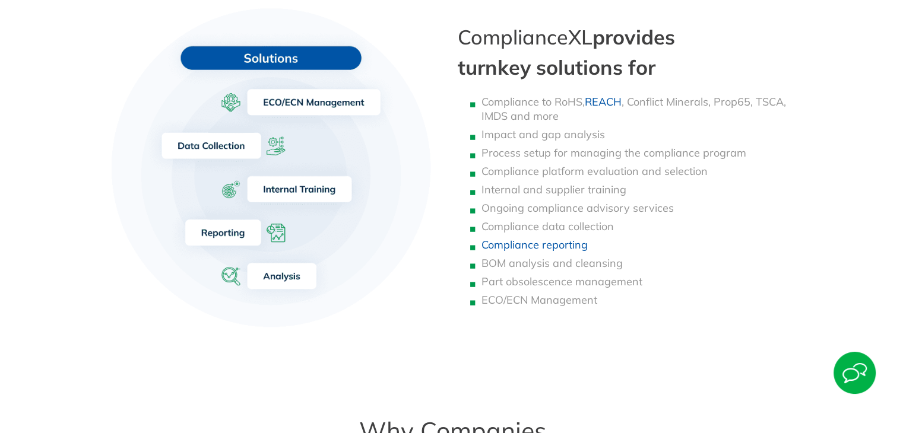 The image size is (903, 433). I want to click on li: Part obsolescence management, so click(641, 282).